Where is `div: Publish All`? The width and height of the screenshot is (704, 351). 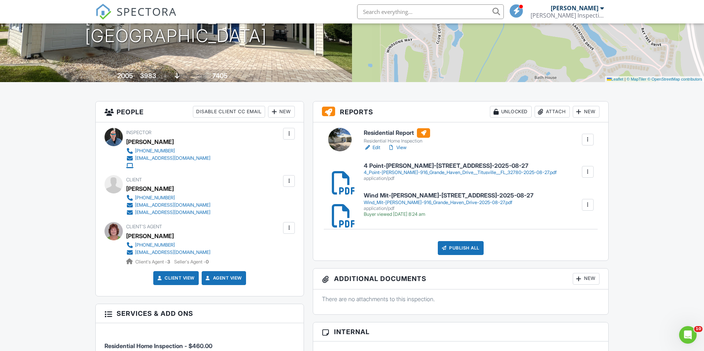 div: Publish All is located at coordinates (461, 248).